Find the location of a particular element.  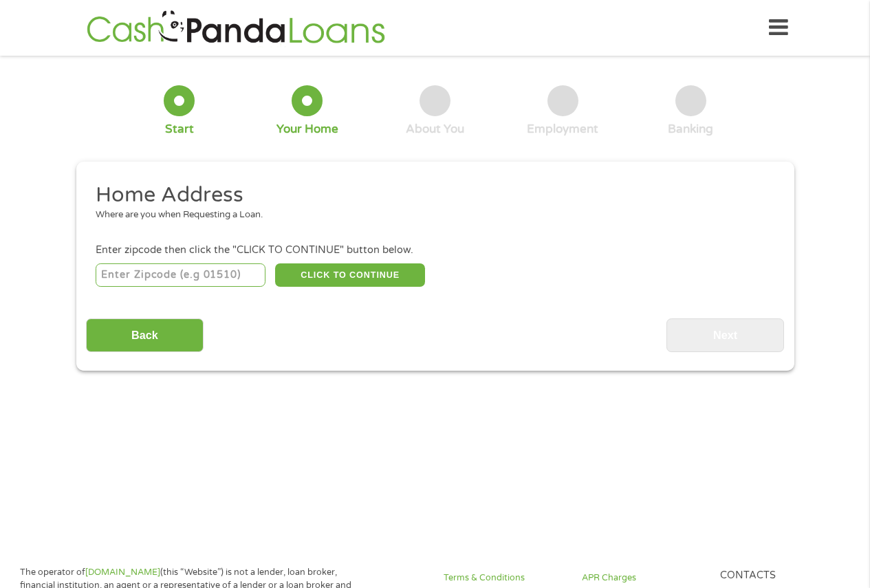

a: Terms & Conditions is located at coordinates (504, 578).